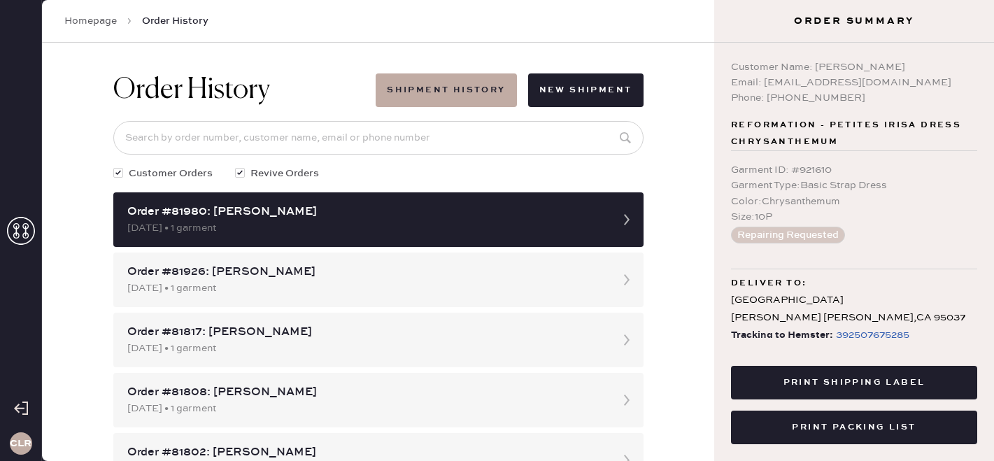  What do you see at coordinates (769, 283) in the screenshot?
I see `span: Deliver to:` at bounding box center [769, 283].